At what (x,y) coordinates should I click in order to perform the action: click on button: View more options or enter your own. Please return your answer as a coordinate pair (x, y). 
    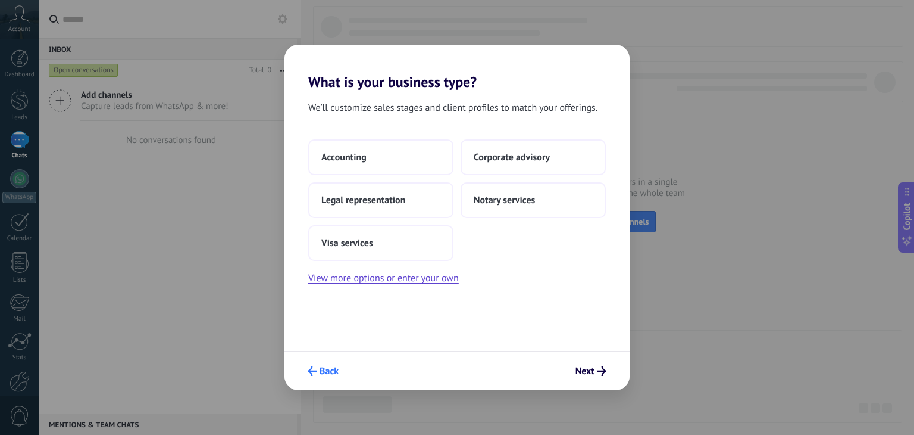
    Looking at the image, I should click on (383, 278).